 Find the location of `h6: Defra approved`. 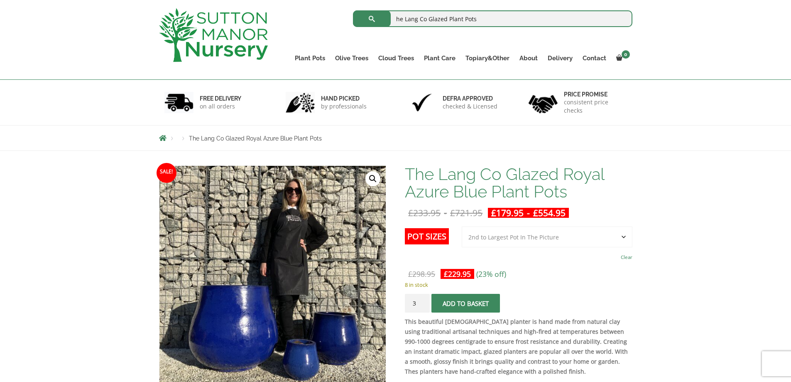

h6: Defra approved is located at coordinates (470, 98).